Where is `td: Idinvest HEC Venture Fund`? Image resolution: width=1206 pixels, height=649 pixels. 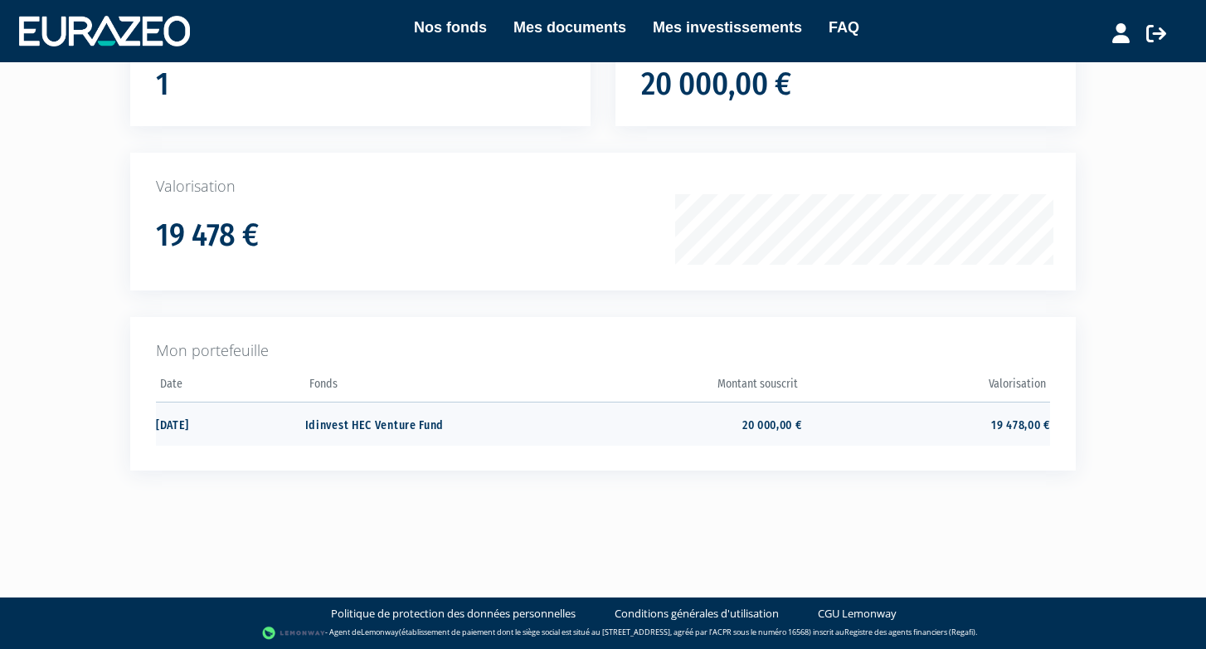 td: Idinvest HEC Venture Fund is located at coordinates (429, 423).